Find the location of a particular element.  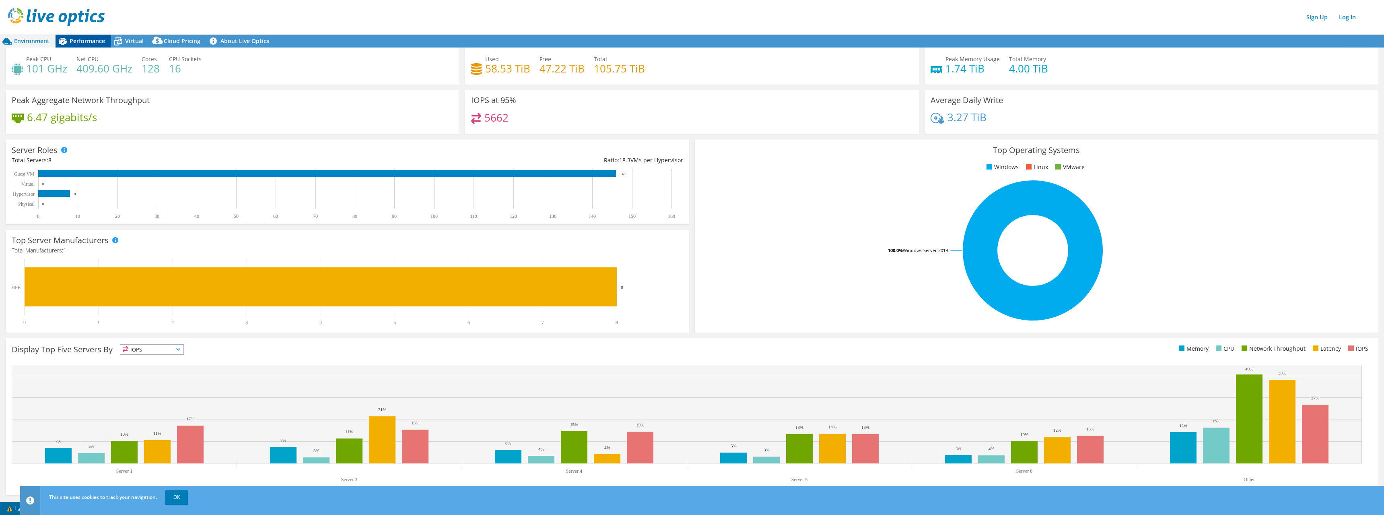

text: 11% is located at coordinates (157, 433).